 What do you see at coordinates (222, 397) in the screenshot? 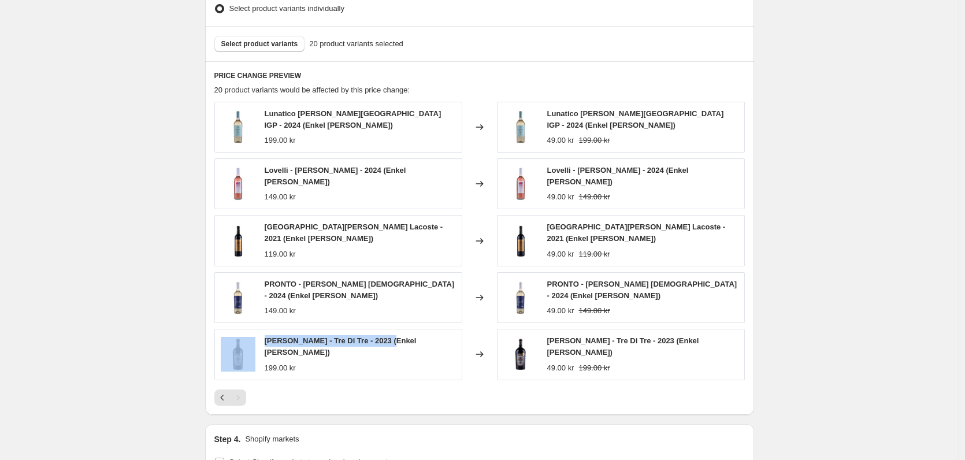
I see `button: Previous` at bounding box center [222, 397].